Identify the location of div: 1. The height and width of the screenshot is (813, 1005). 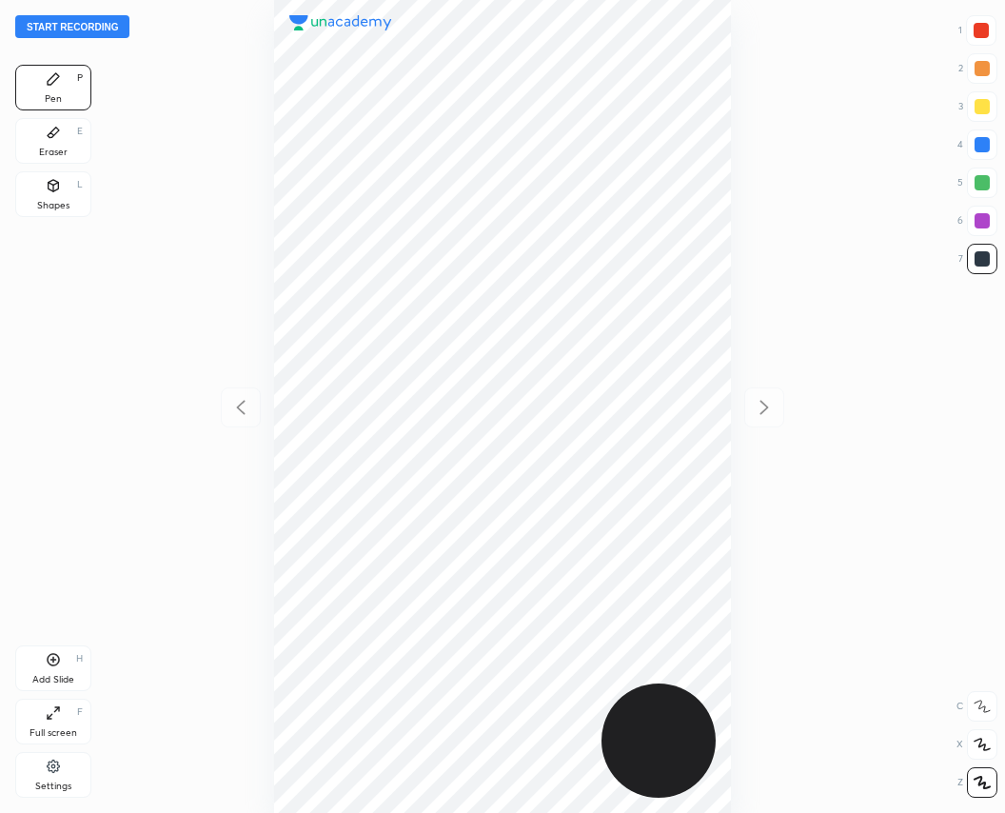
(978, 30).